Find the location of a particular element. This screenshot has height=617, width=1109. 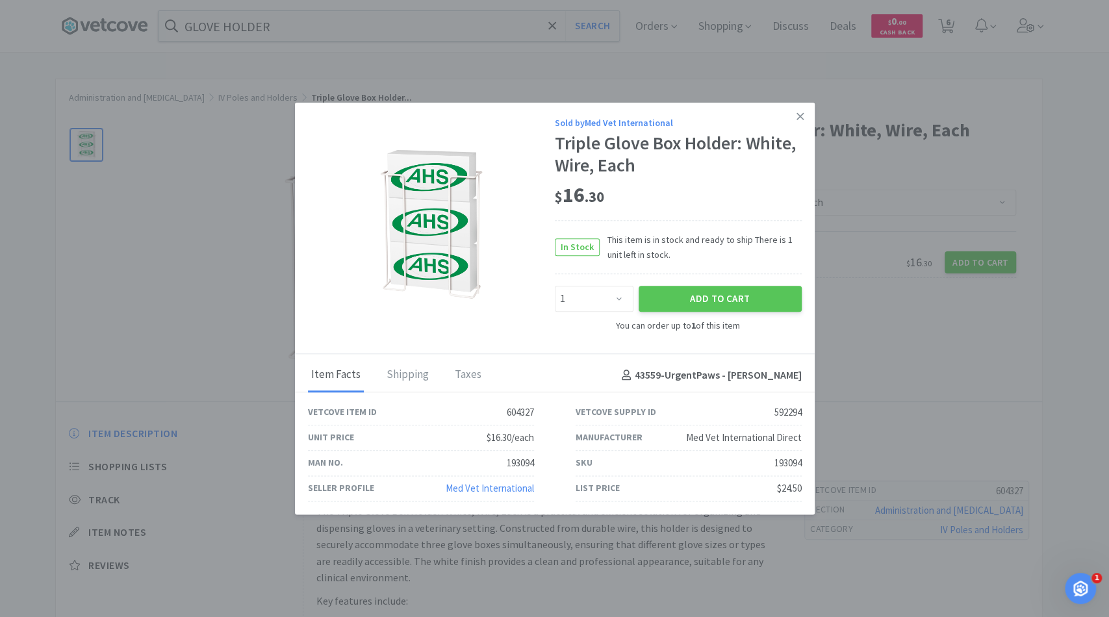

div: Sold by Med Vet International is located at coordinates (678, 123).